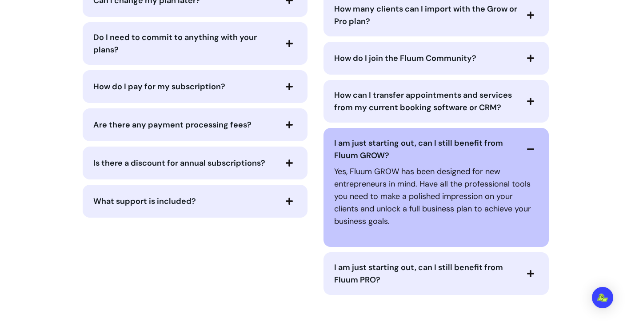 The height and width of the screenshot is (326, 631). I want to click on span: I am just starting out, can I still benefit from Fluum GROW?, so click(418, 149).